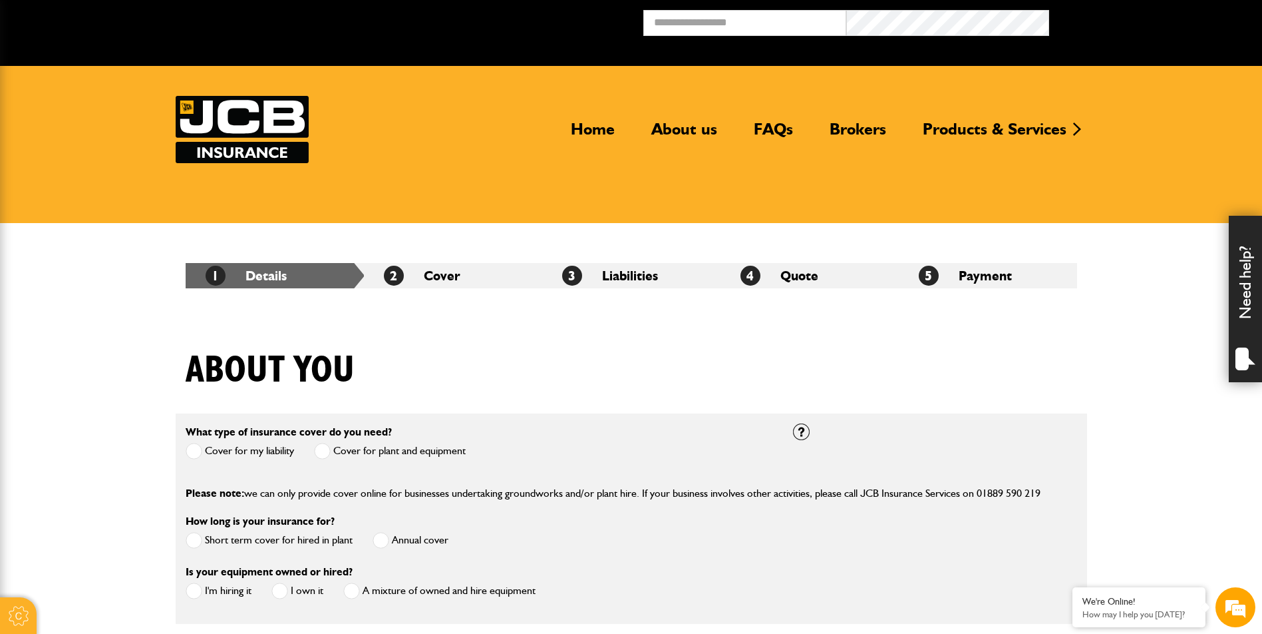  What do you see at coordinates (632, 276) in the screenshot?
I see `li: Liabilities` at bounding box center [632, 276].